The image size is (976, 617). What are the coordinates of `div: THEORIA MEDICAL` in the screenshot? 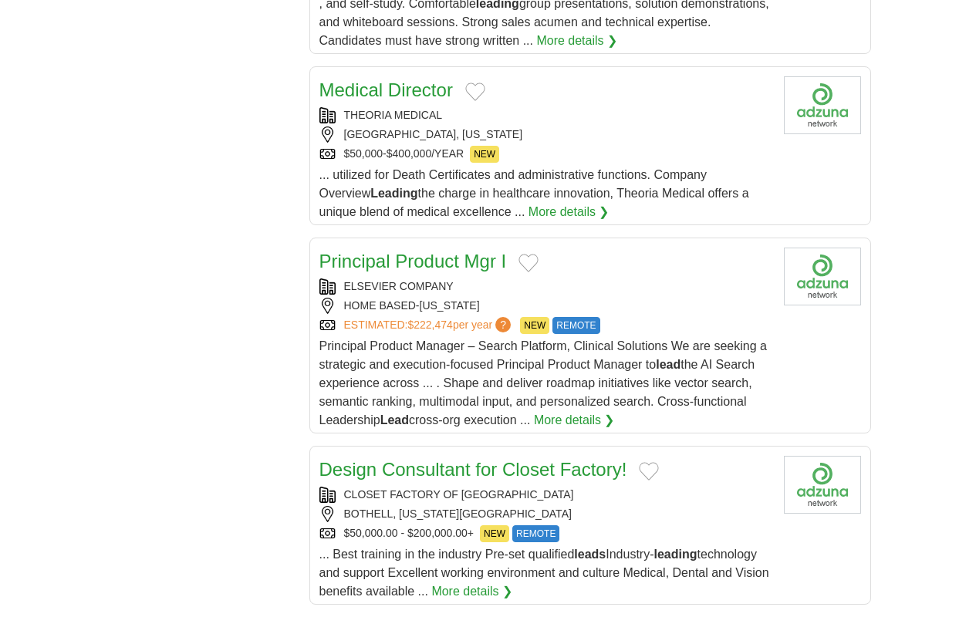 It's located at (545, 115).